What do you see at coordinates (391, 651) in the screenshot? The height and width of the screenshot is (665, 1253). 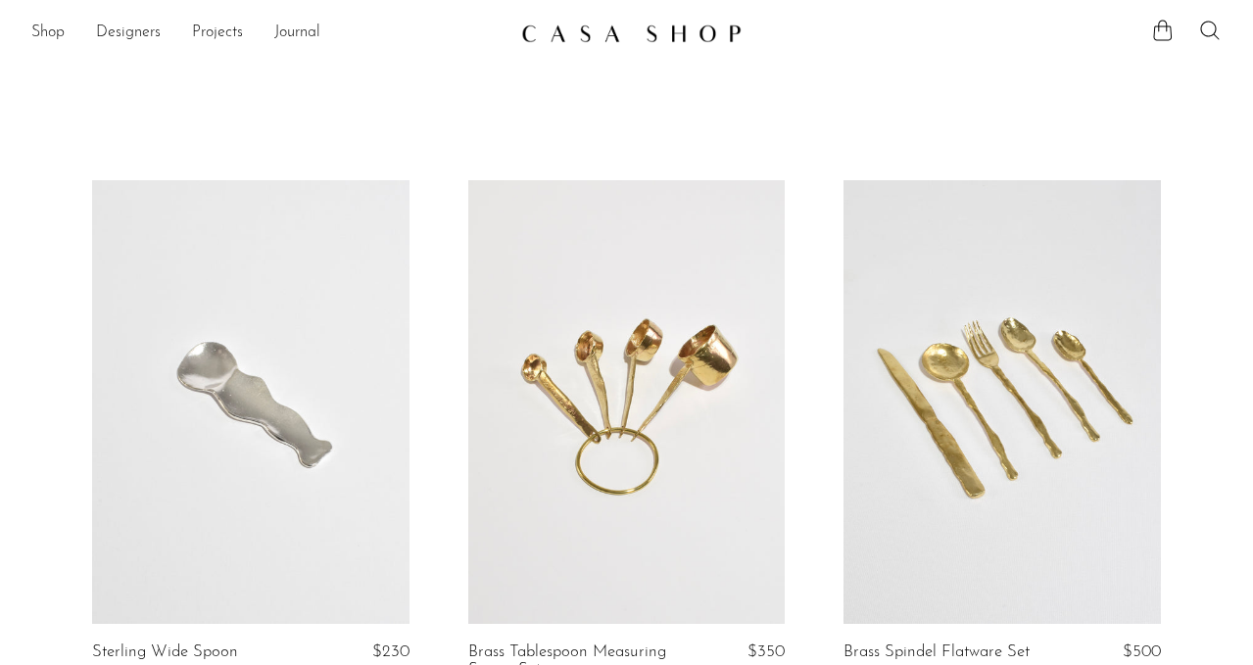 I see `span: $230` at bounding box center [391, 651].